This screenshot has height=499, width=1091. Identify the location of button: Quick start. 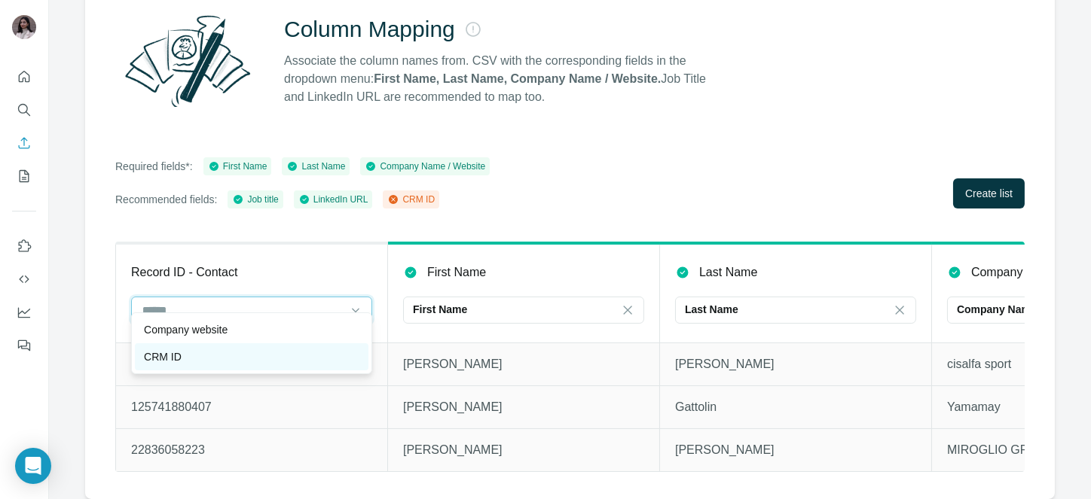
(24, 77).